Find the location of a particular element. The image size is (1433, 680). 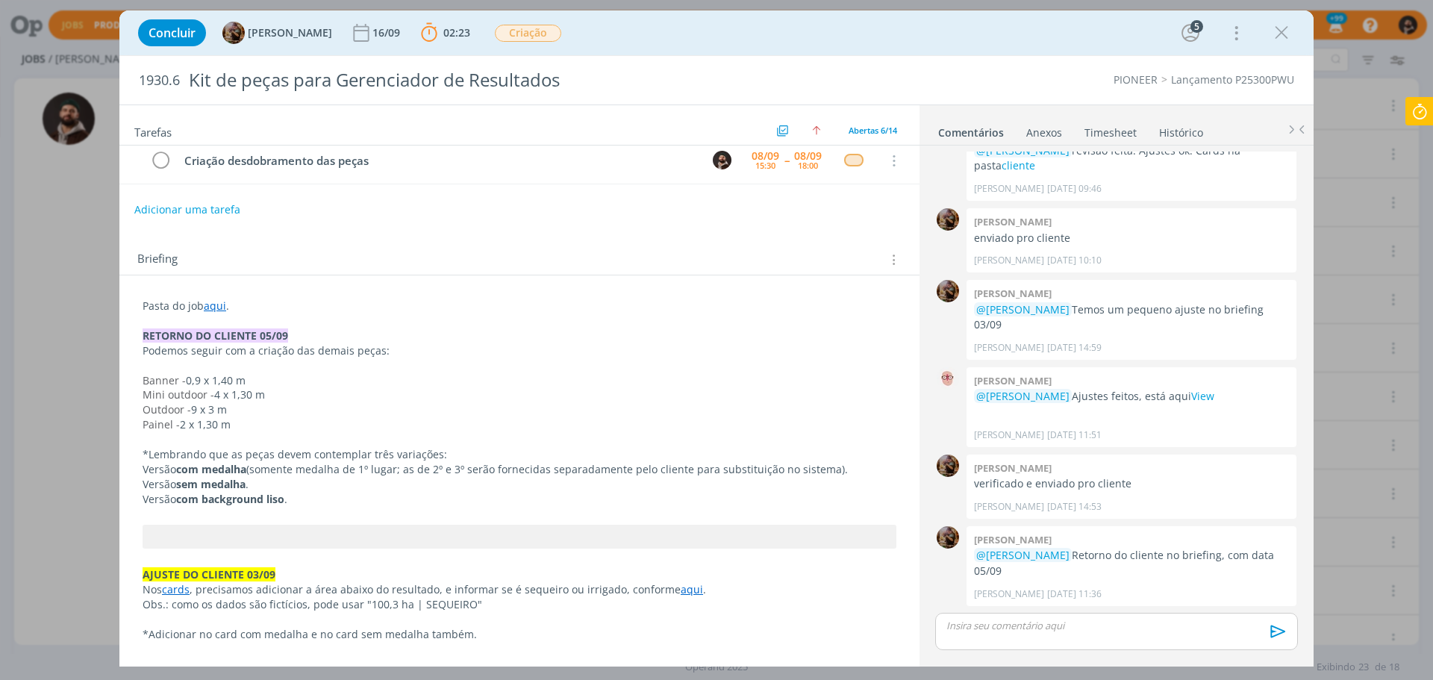

p: enviado pro cliente is located at coordinates (1132, 238).